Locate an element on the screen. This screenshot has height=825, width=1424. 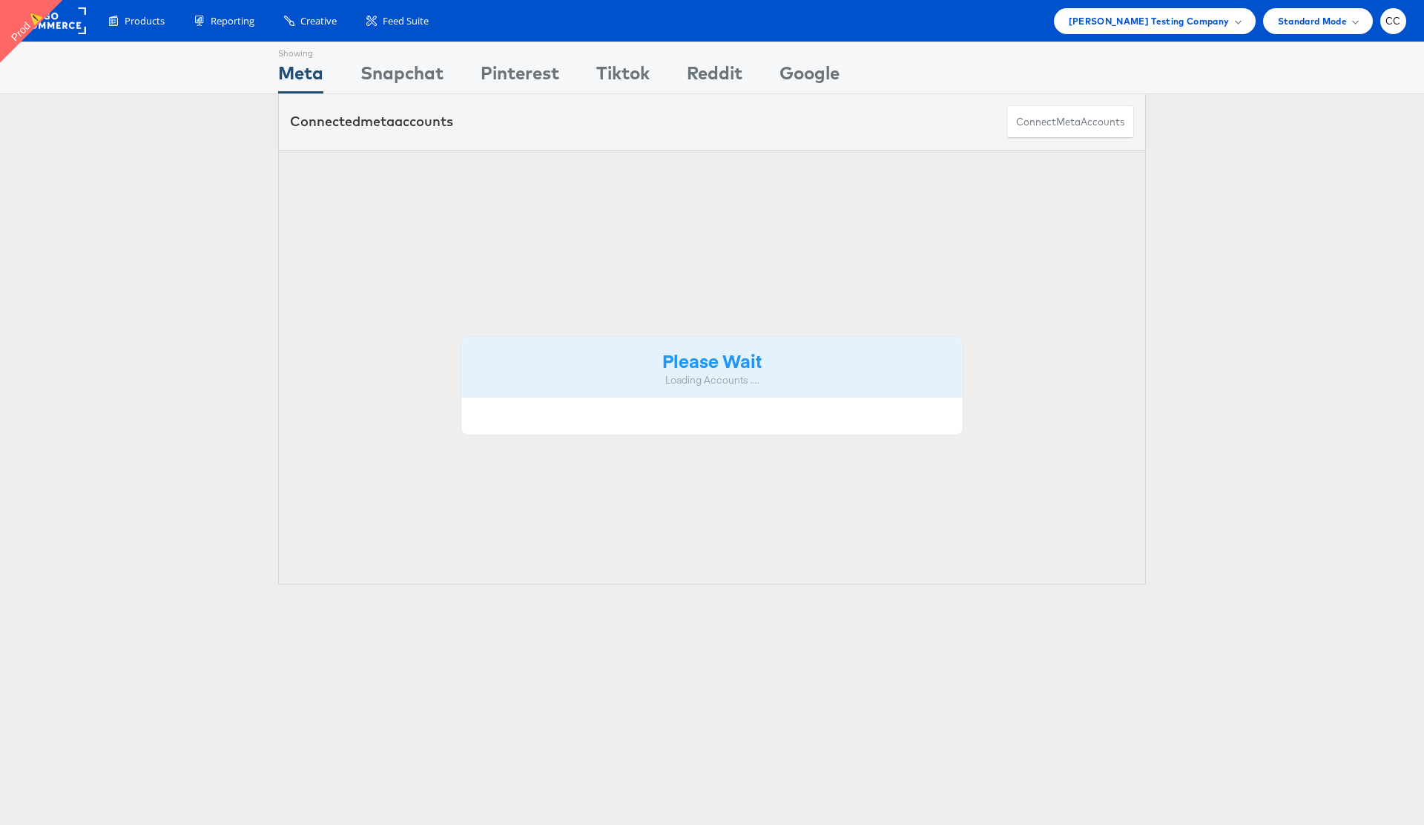
div: Reddit is located at coordinates (714, 76).